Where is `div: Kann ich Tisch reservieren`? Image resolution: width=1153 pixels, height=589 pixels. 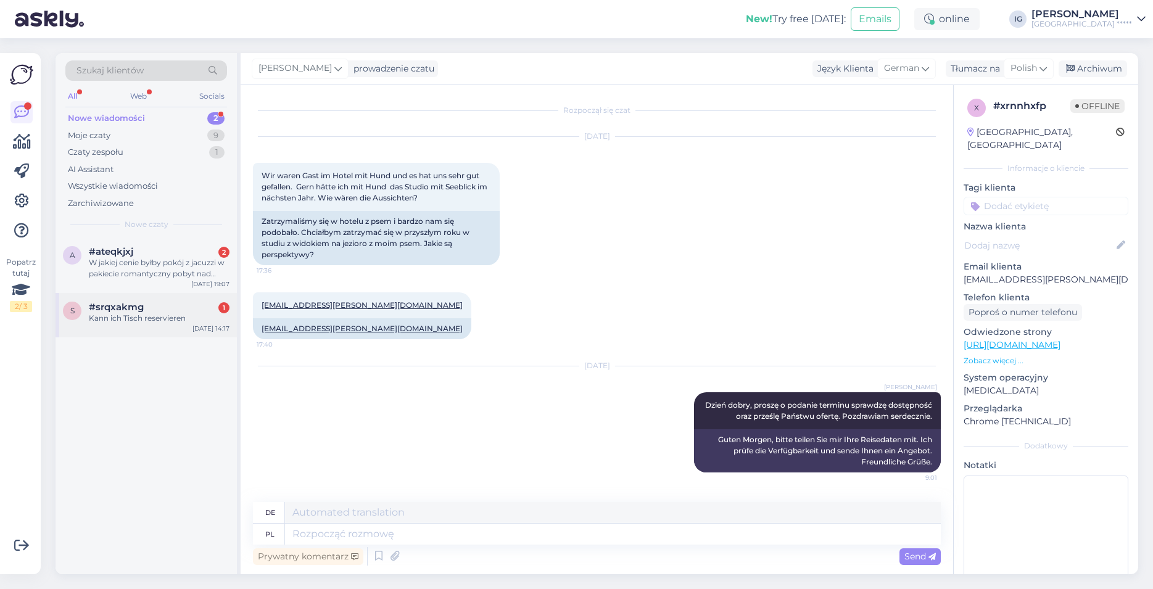 div: Kann ich Tisch reservieren is located at coordinates (159, 318).